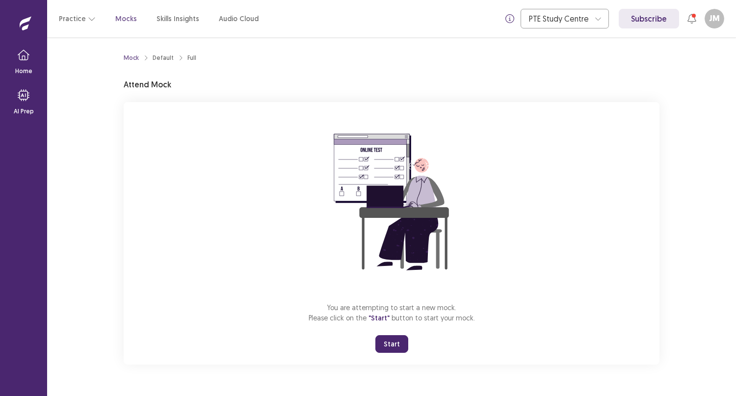  I want to click on a: Mocks, so click(126, 19).